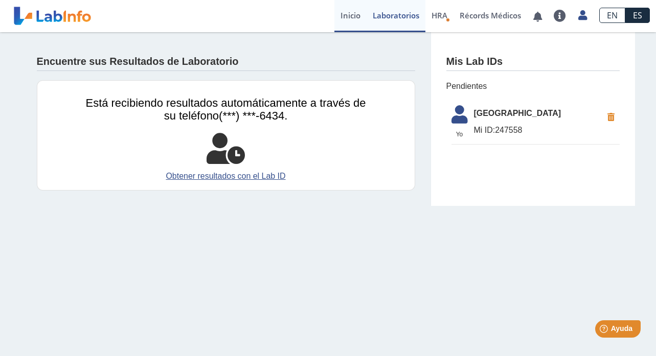 This screenshot has height=356, width=656. I want to click on h4: Encuentre sus Resultados de Laboratorio, so click(138, 62).